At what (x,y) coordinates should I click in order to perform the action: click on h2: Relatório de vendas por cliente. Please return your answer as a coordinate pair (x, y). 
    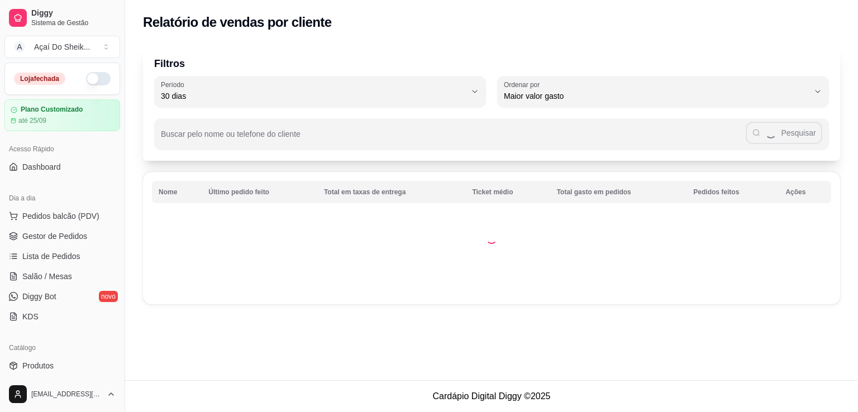
    Looking at the image, I should click on (237, 22).